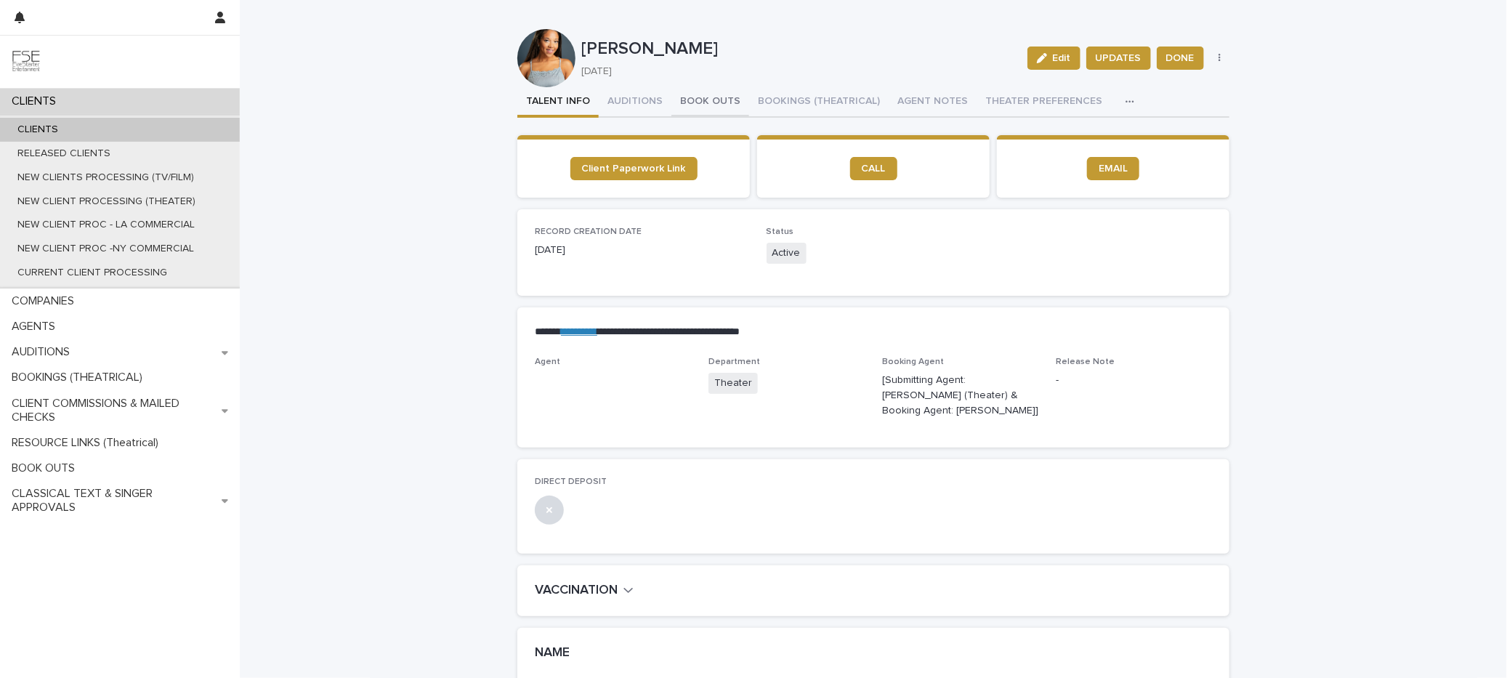 This screenshot has width=1507, height=678. I want to click on button: AGENT NOTES, so click(932, 102).